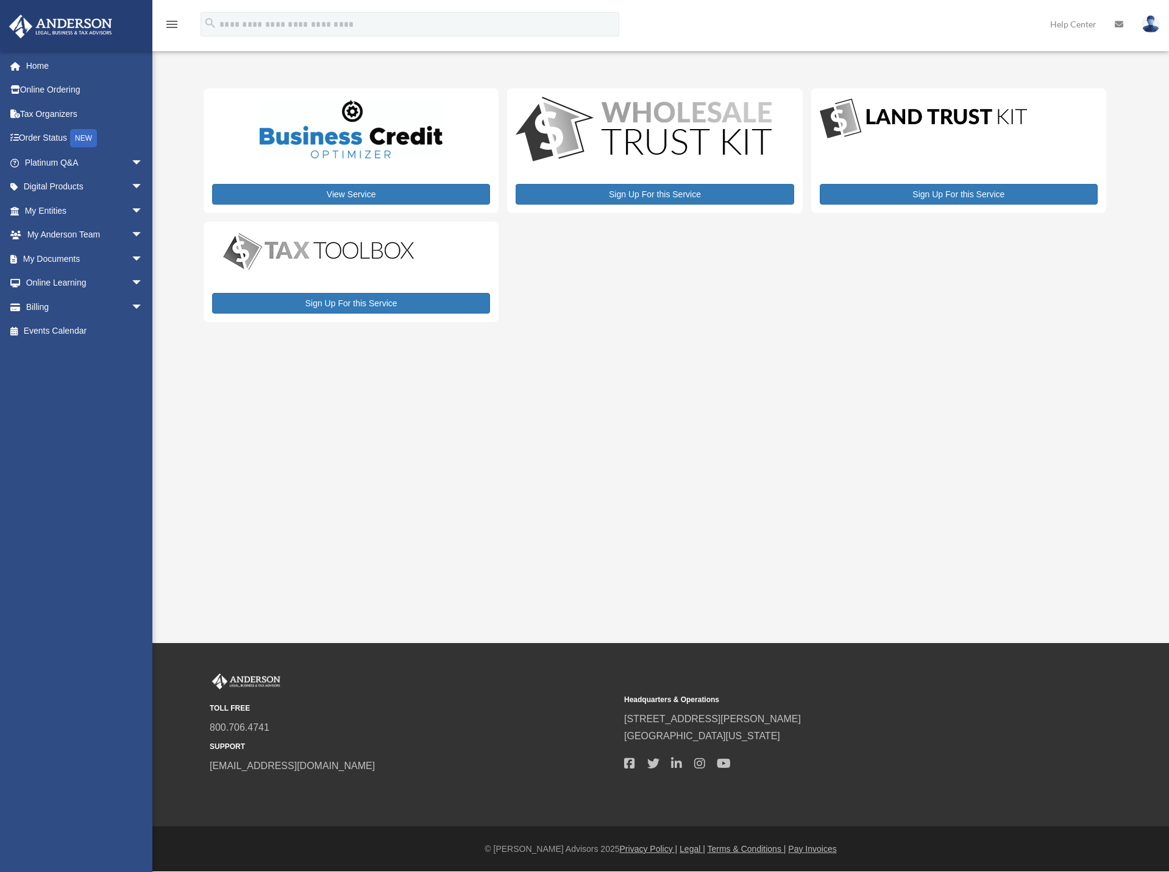  Describe the element at coordinates (85, 66) in the screenshot. I see `a: Home` at that location.